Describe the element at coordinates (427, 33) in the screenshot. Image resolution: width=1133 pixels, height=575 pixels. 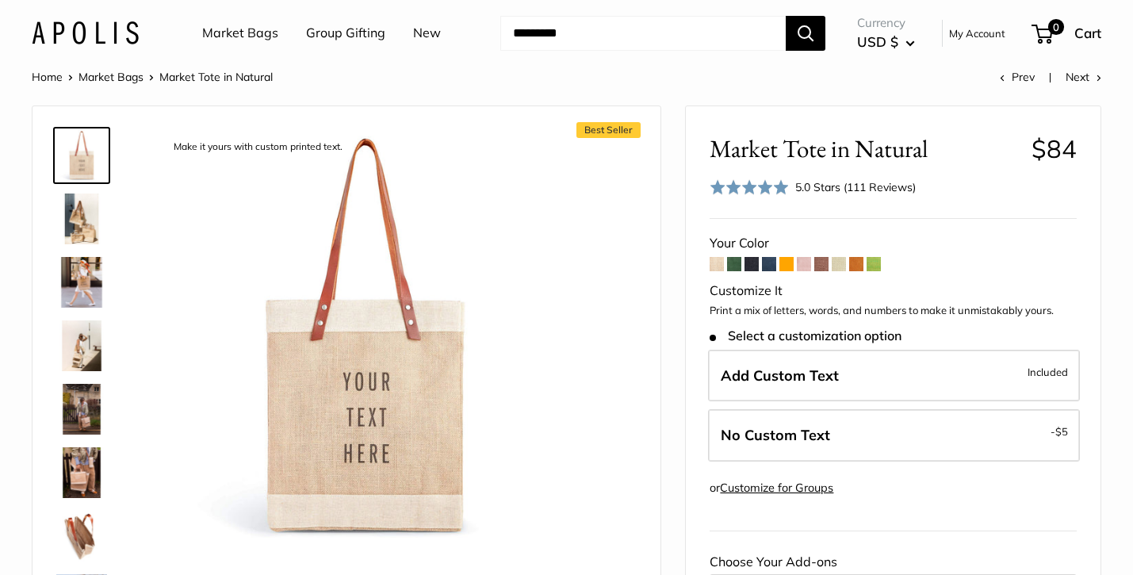
I see `a: New` at that location.